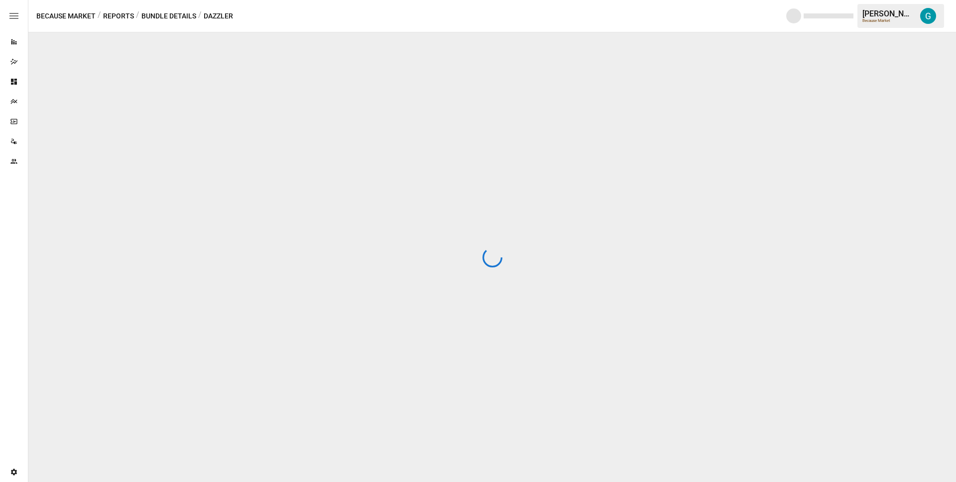 This screenshot has height=482, width=956. I want to click on div: Because Market, so click(888, 20).